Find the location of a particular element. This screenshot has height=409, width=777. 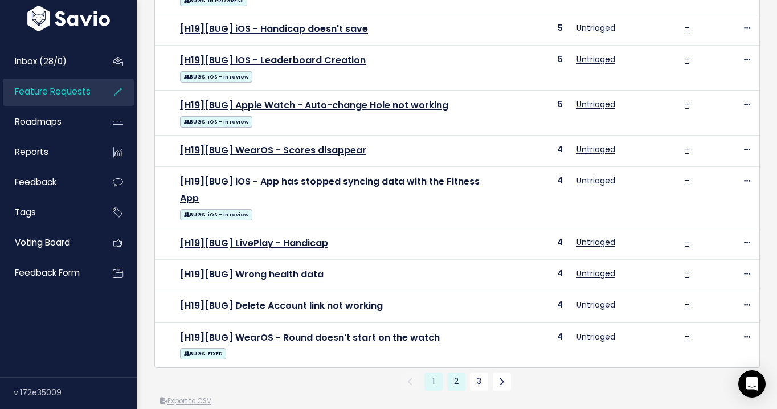

span: BUGS: FIXED is located at coordinates (203, 354).